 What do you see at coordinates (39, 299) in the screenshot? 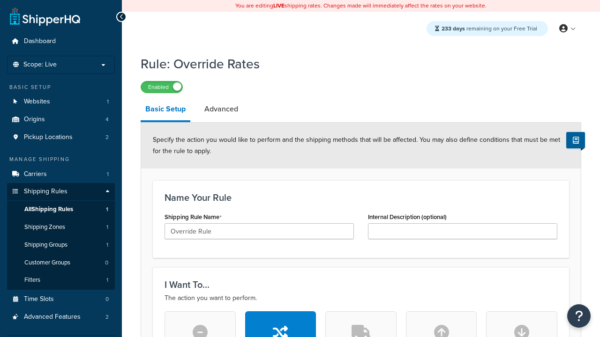
I see `span: Time Slots` at bounding box center [39, 299].